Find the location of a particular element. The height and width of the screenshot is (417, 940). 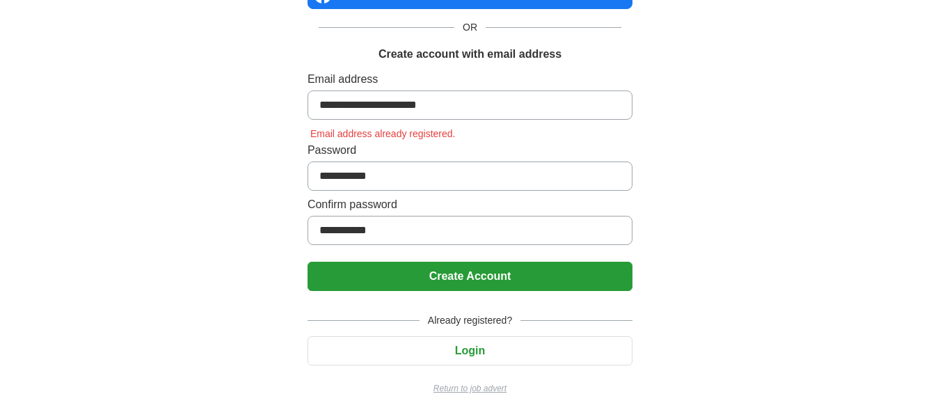

h1: Create account with email address is located at coordinates (470, 54).